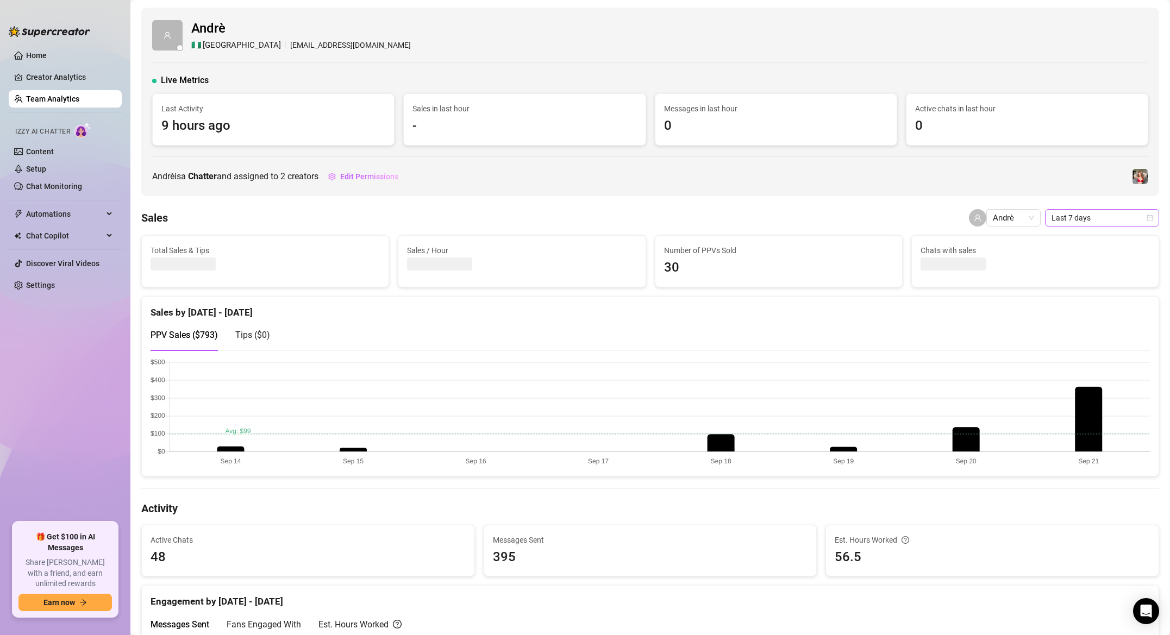  Describe the element at coordinates (332, 177) in the screenshot. I see `span: setting` at that location.